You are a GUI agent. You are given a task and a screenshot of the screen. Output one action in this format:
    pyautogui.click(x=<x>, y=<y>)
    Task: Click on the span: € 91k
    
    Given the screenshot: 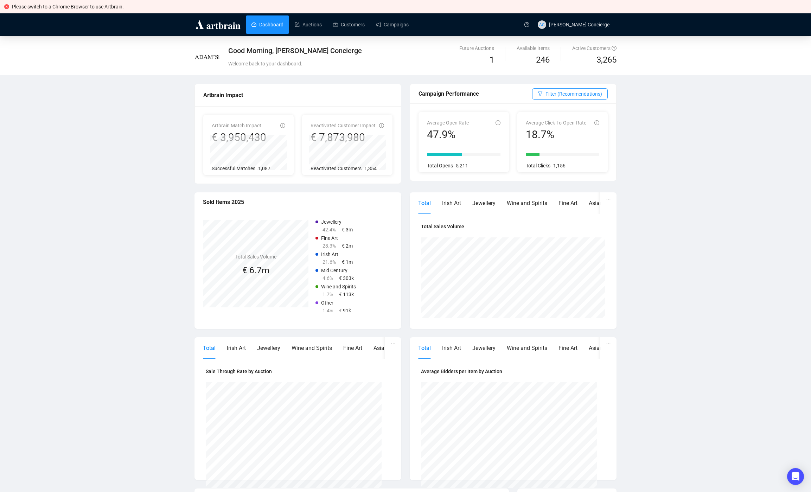 What is the action you would take?
    pyautogui.click(x=345, y=311)
    